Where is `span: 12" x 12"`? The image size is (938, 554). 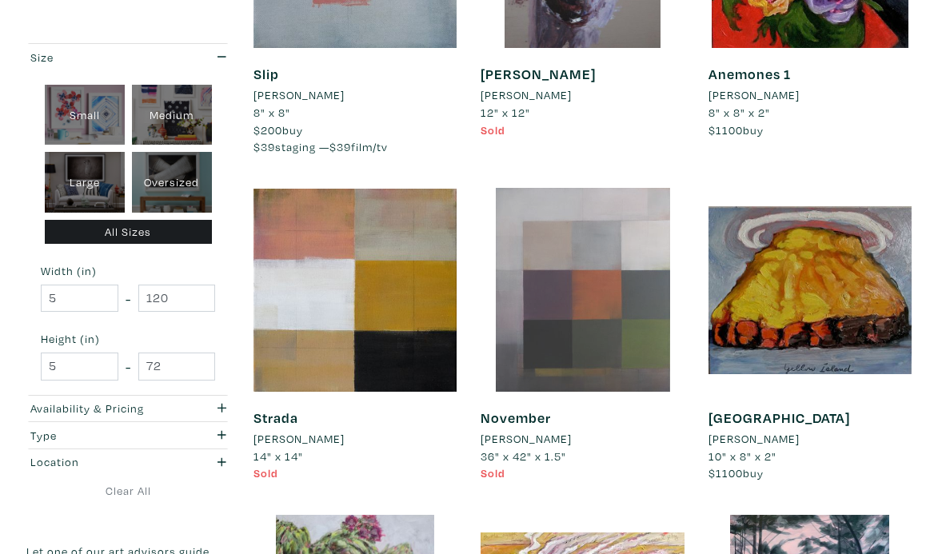
span: 12" x 12" is located at coordinates (506, 112).